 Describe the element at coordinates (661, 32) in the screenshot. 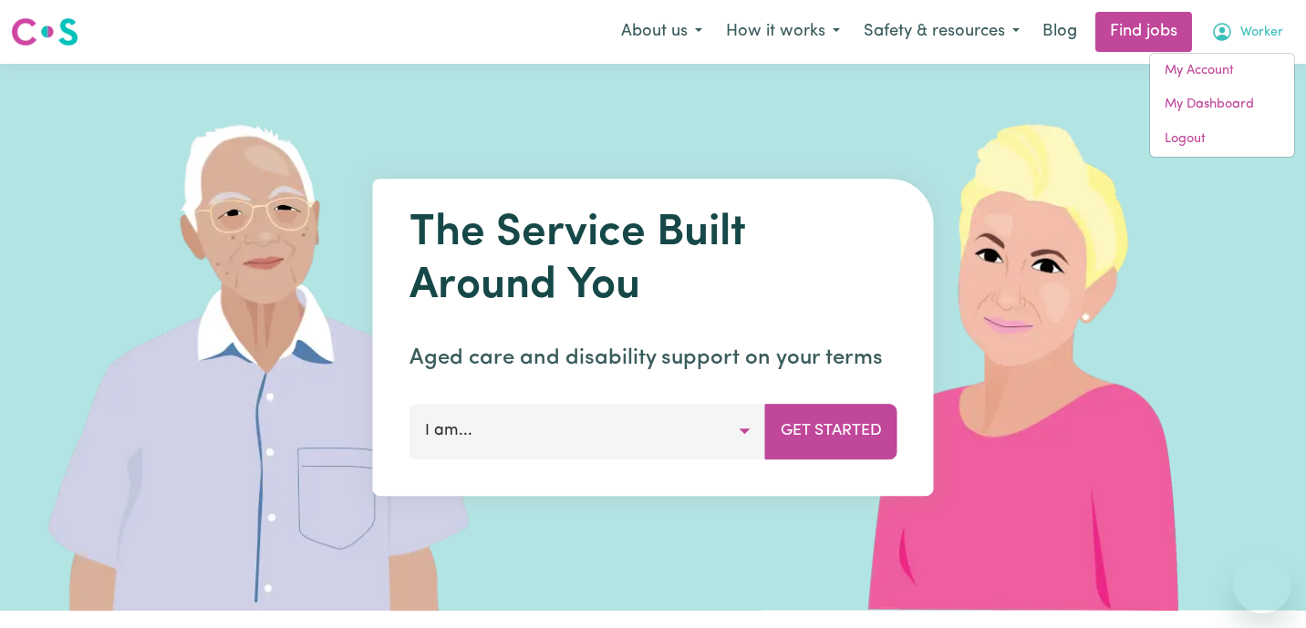

I see `button: About us` at that location.